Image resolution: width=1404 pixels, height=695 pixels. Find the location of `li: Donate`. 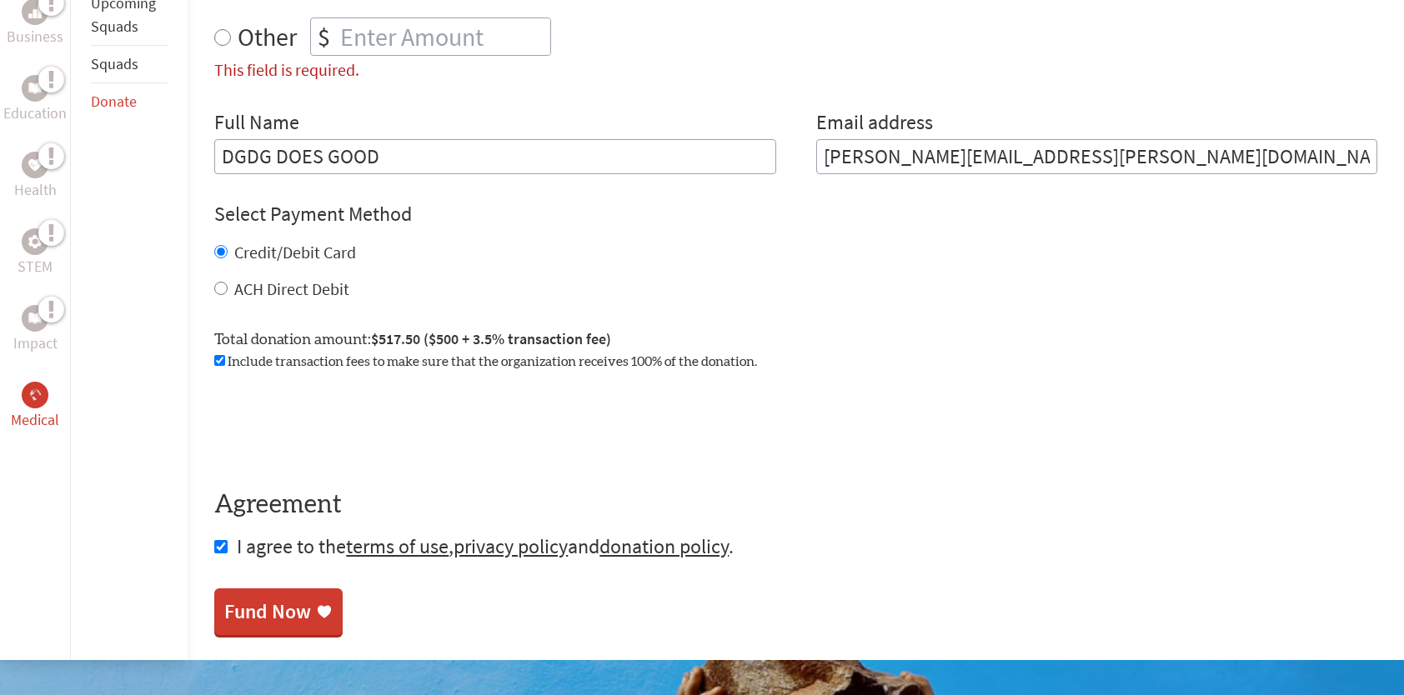

li: Donate is located at coordinates (129, 102).